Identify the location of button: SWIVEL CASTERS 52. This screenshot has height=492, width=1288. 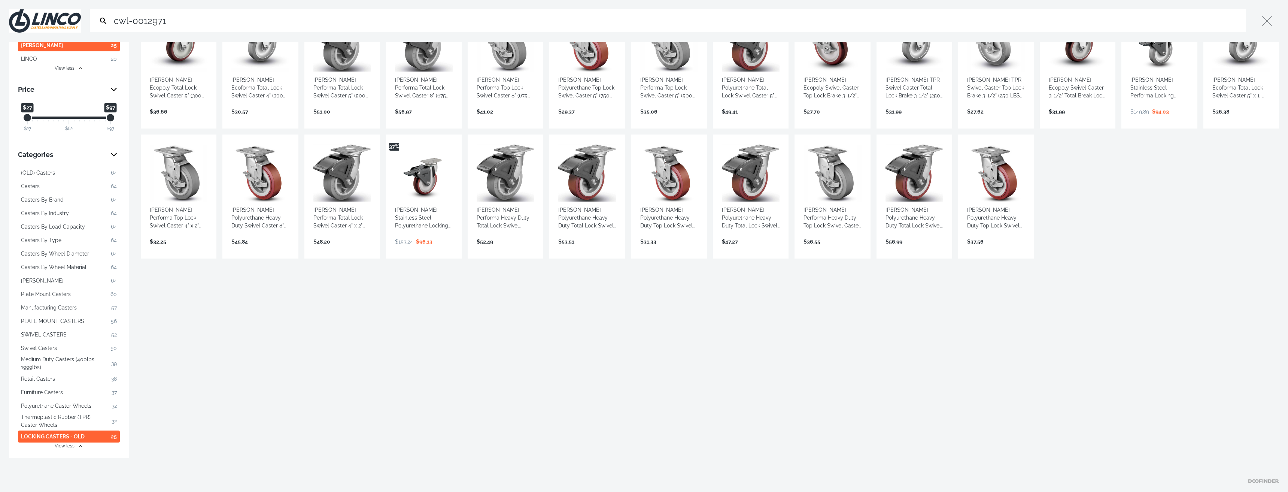
(69, 334).